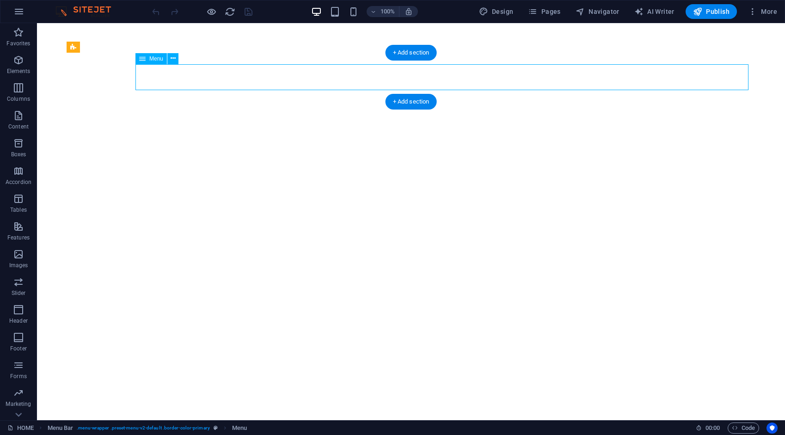  I want to click on i: Reload page, so click(230, 12).